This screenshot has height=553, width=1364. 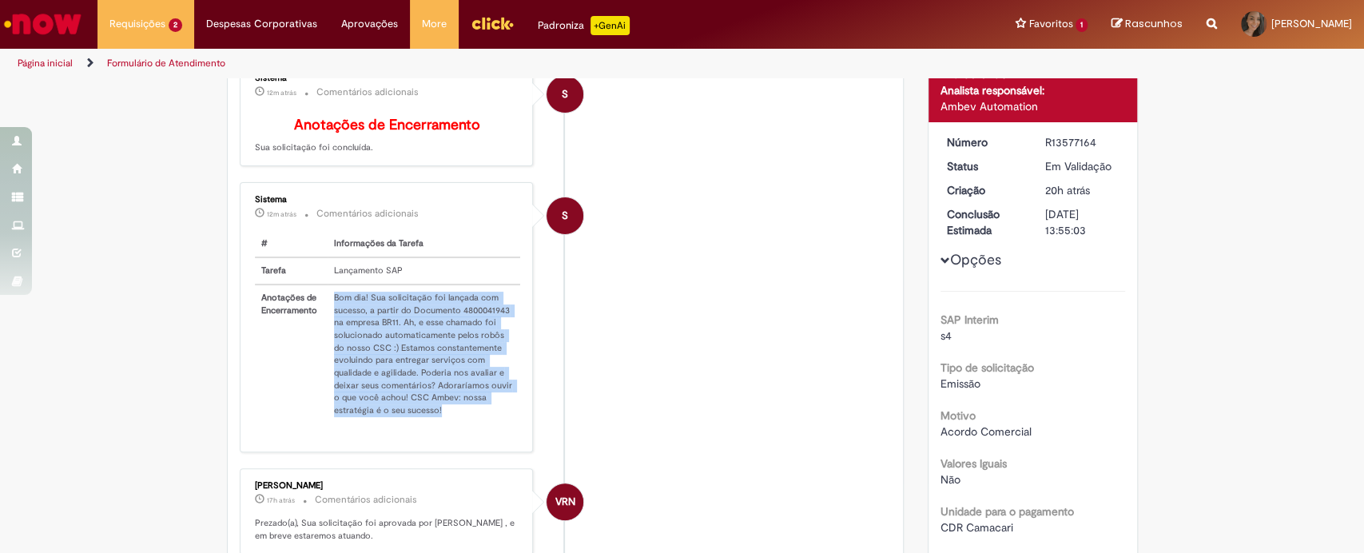 What do you see at coordinates (1007, 512) in the screenshot?
I see `b: Unidade para o pagamento` at bounding box center [1007, 512].